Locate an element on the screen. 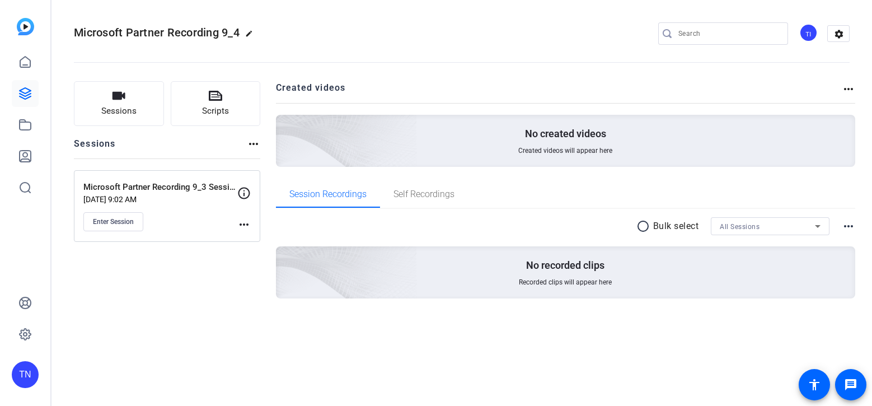 The height and width of the screenshot is (406, 872). mat-icon: radio_button_unchecked is located at coordinates (645, 226).